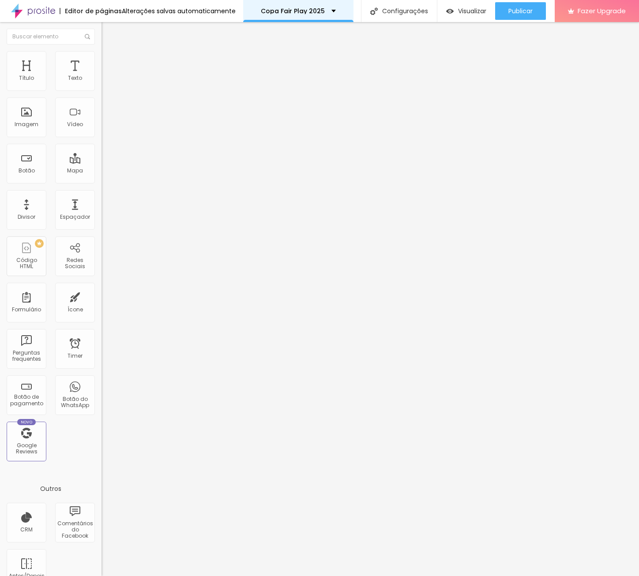  I want to click on div: Google Reviews, so click(26, 449).